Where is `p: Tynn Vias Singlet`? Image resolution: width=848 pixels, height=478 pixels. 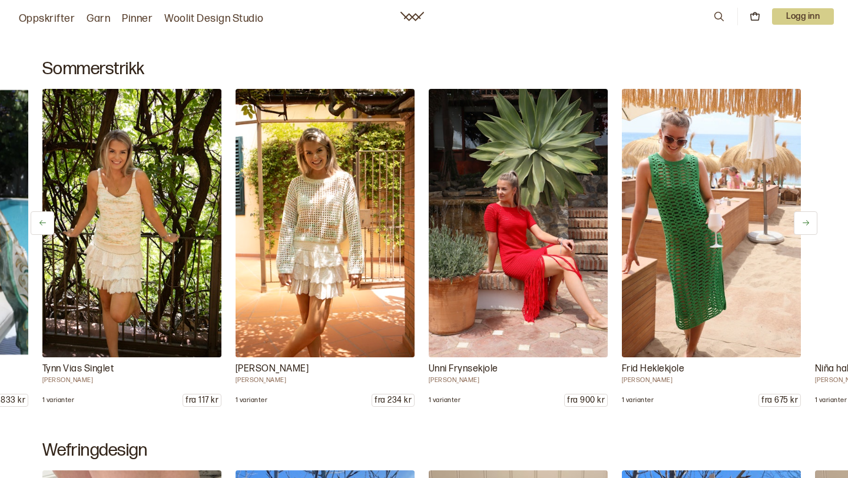
p: Tynn Vias Singlet is located at coordinates (132, 369).